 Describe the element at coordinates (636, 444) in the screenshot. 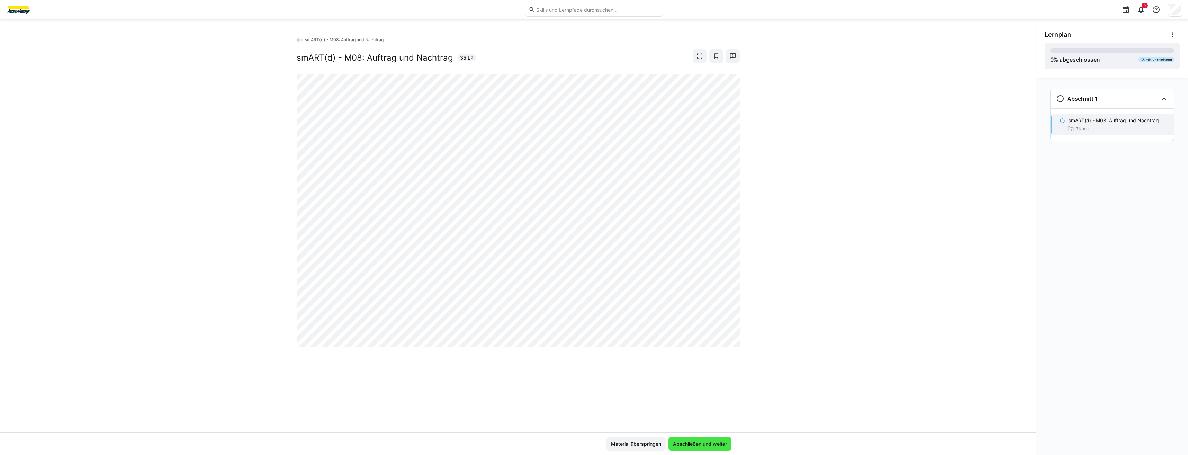

I see `button: Material überspringen` at that location.